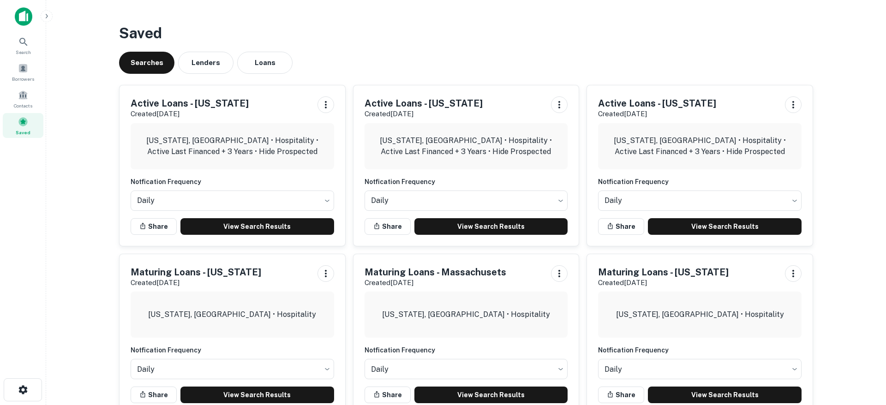 Image resolution: width=886 pixels, height=405 pixels. Describe the element at coordinates (23, 99) in the screenshot. I see `a: Contacts` at that location.